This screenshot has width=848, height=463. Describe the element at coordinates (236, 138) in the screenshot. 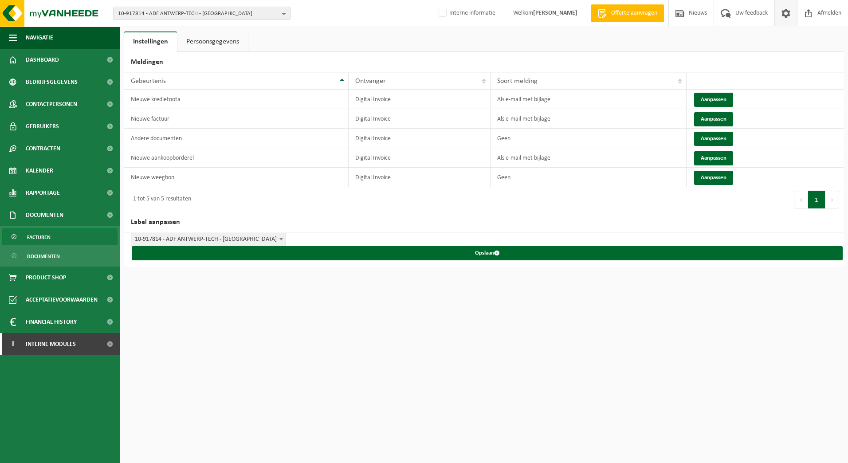

I see `td: Andere documenten` at that location.